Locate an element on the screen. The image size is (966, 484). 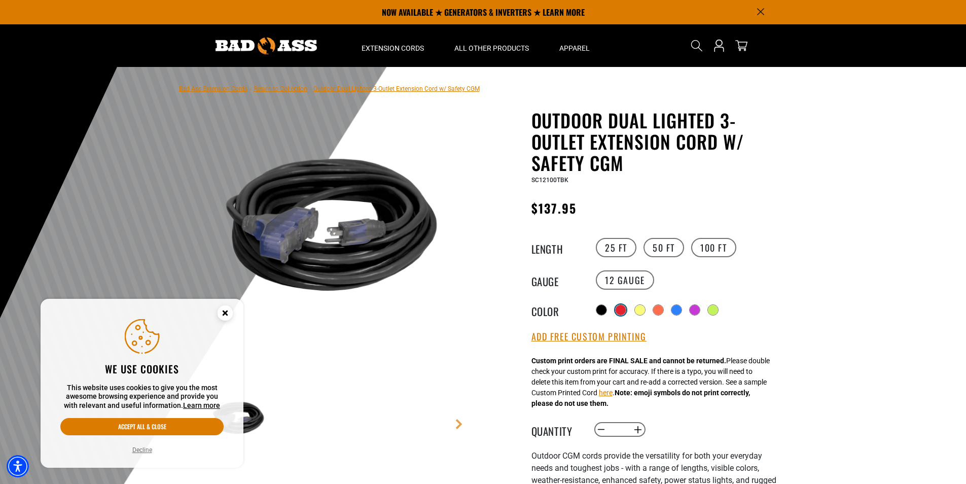
a: This website uses cookies to give you the most awesome browsing experience and provide you with r... is located at coordinates (201, 405).